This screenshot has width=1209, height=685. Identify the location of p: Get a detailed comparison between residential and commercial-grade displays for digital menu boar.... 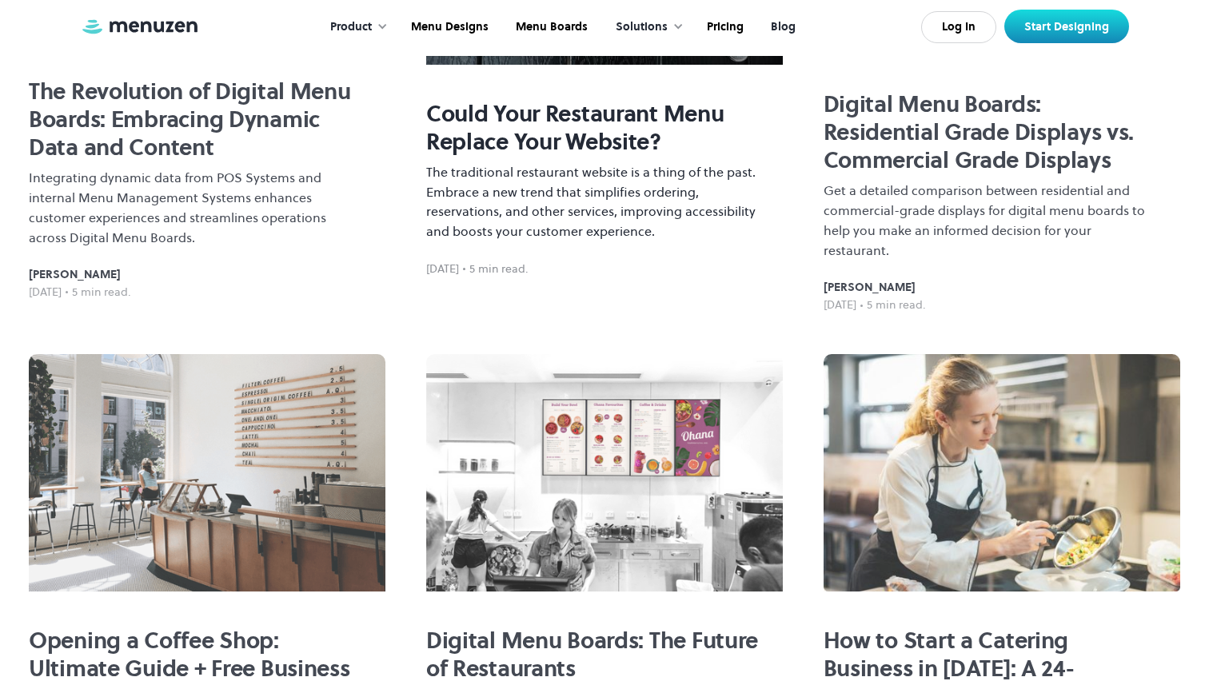
(990, 220).